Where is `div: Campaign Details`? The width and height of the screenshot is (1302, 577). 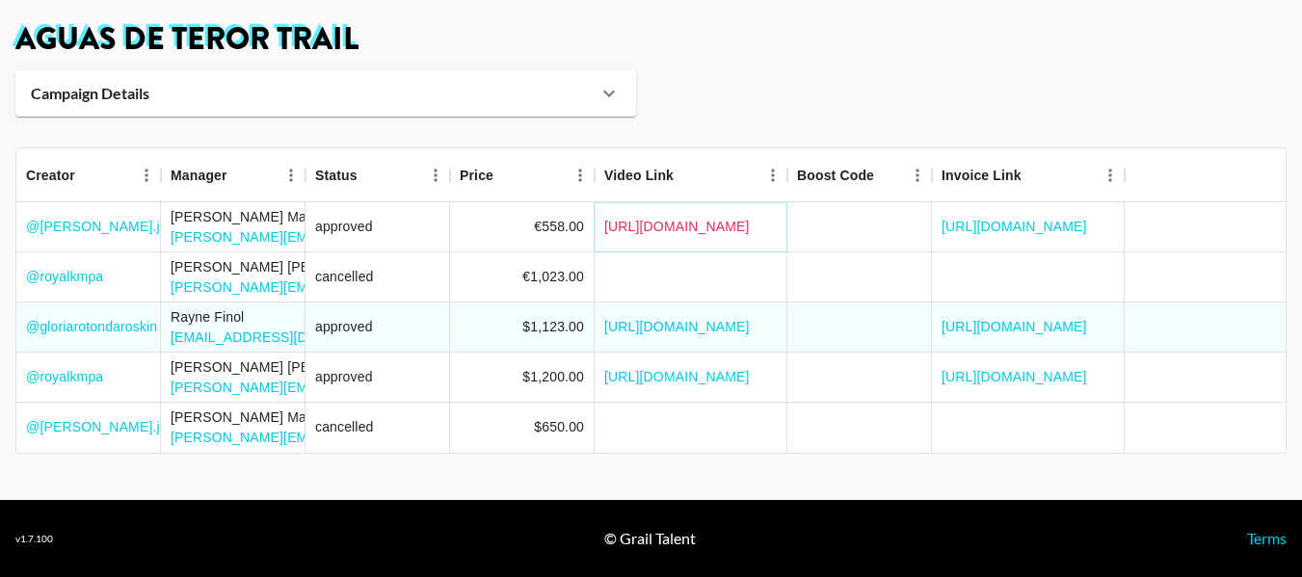 div: Campaign Details is located at coordinates (326, 93).